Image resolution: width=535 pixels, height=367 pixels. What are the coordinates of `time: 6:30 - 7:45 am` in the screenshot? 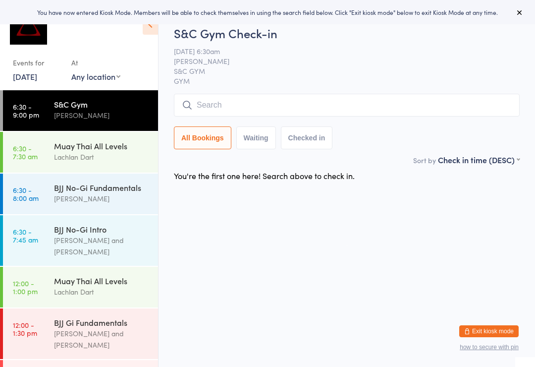 It's located at (25, 235).